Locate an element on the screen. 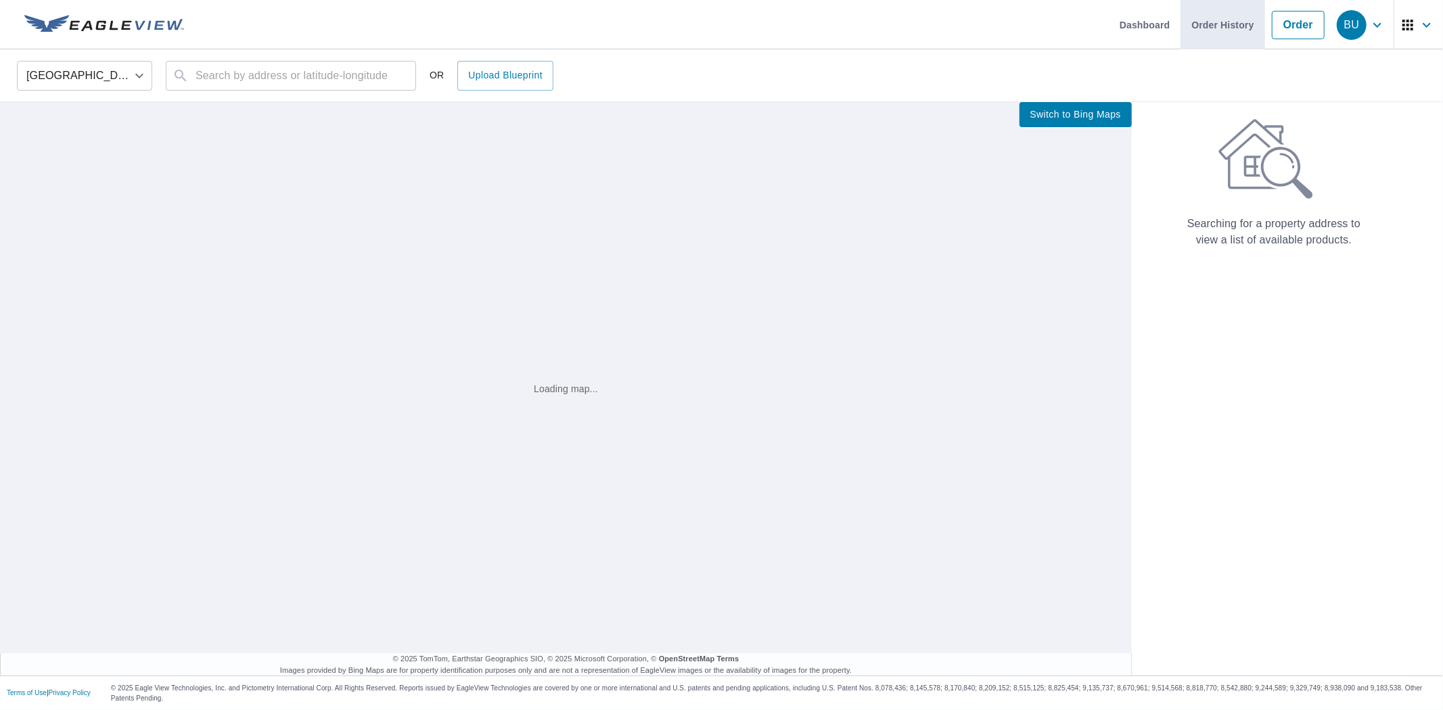 Image resolution: width=1443 pixels, height=710 pixels. button: Switch to Bing Maps is located at coordinates (1076, 114).